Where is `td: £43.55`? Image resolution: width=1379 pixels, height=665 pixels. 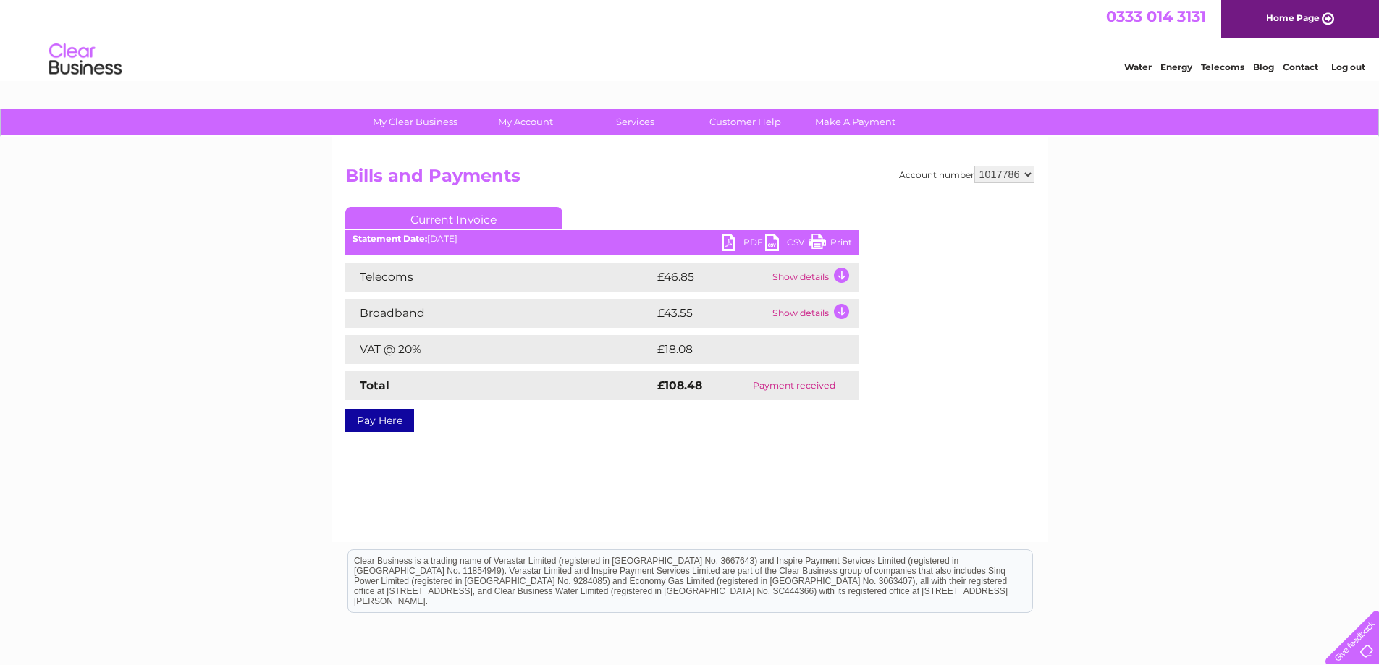
td: £43.55 is located at coordinates (711, 314).